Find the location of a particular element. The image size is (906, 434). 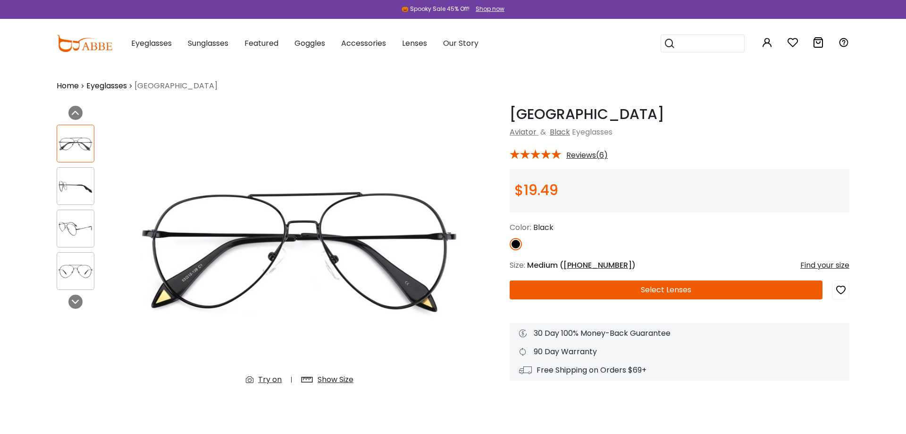

a: Home is located at coordinates (67, 86).